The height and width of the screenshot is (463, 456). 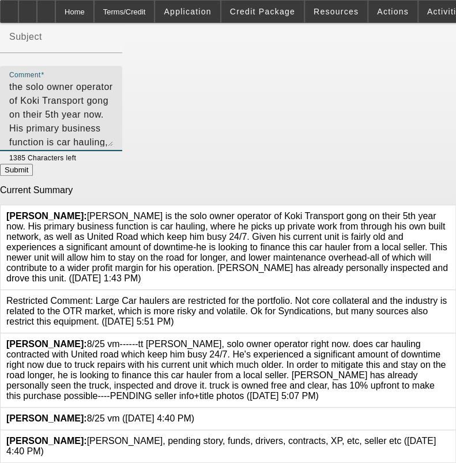 I want to click on button: Application, so click(x=187, y=12).